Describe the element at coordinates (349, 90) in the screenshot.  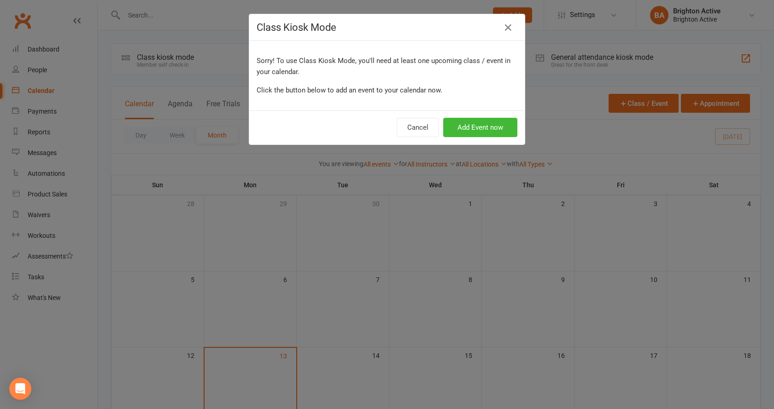
I see `span: Click the button below to add an event to your calendar now.` at that location.